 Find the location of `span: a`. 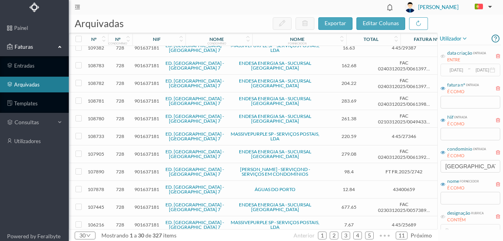

span: a is located at coordinates (135, 235).